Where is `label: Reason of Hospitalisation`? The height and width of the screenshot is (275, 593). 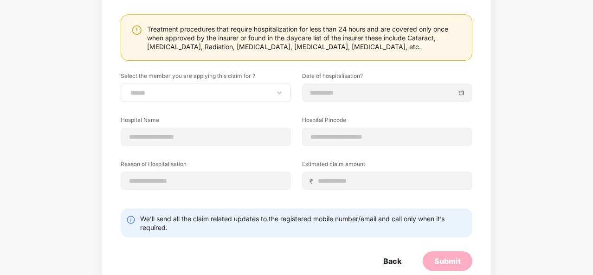 label: Reason of Hospitalisation is located at coordinates (205, 166).